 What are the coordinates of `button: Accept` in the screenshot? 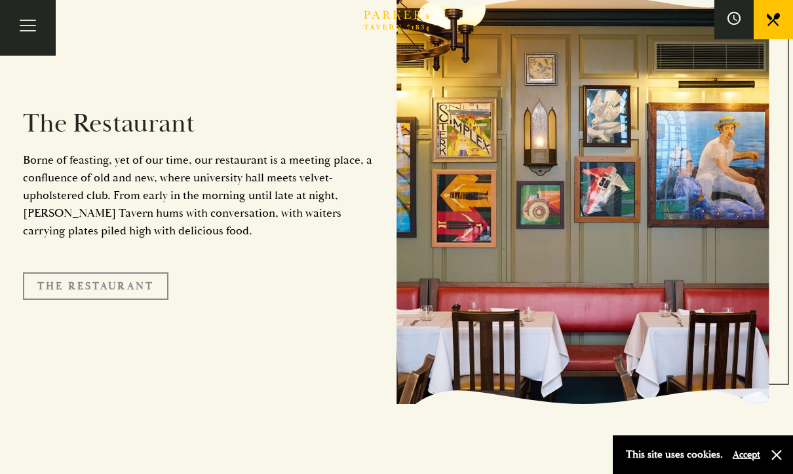 It's located at (746, 455).